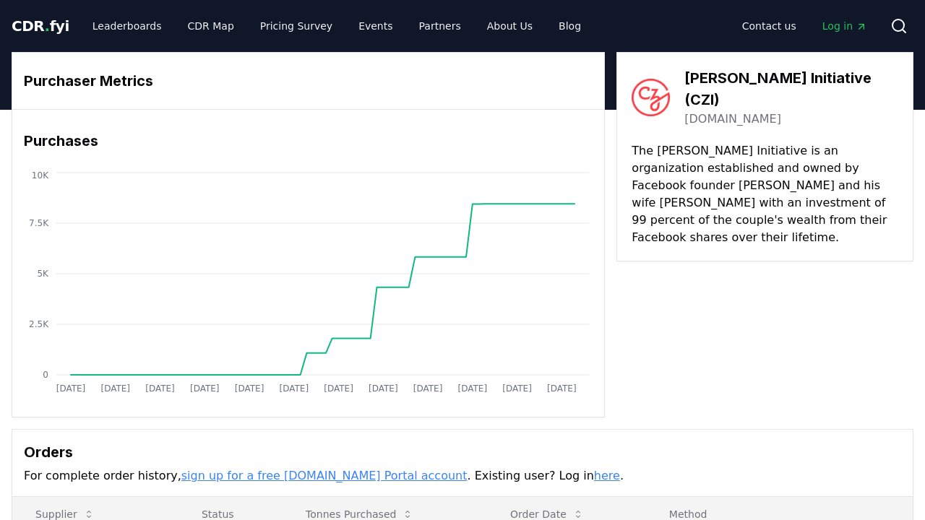 The image size is (925, 520). What do you see at coordinates (463, 452) in the screenshot?
I see `h3: Orders` at bounding box center [463, 452].